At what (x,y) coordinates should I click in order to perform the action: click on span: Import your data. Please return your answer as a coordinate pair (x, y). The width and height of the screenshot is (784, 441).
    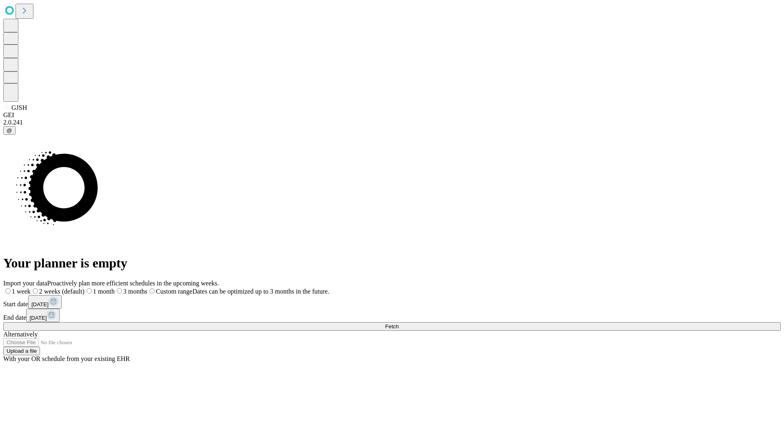
    Looking at the image, I should click on (25, 283).